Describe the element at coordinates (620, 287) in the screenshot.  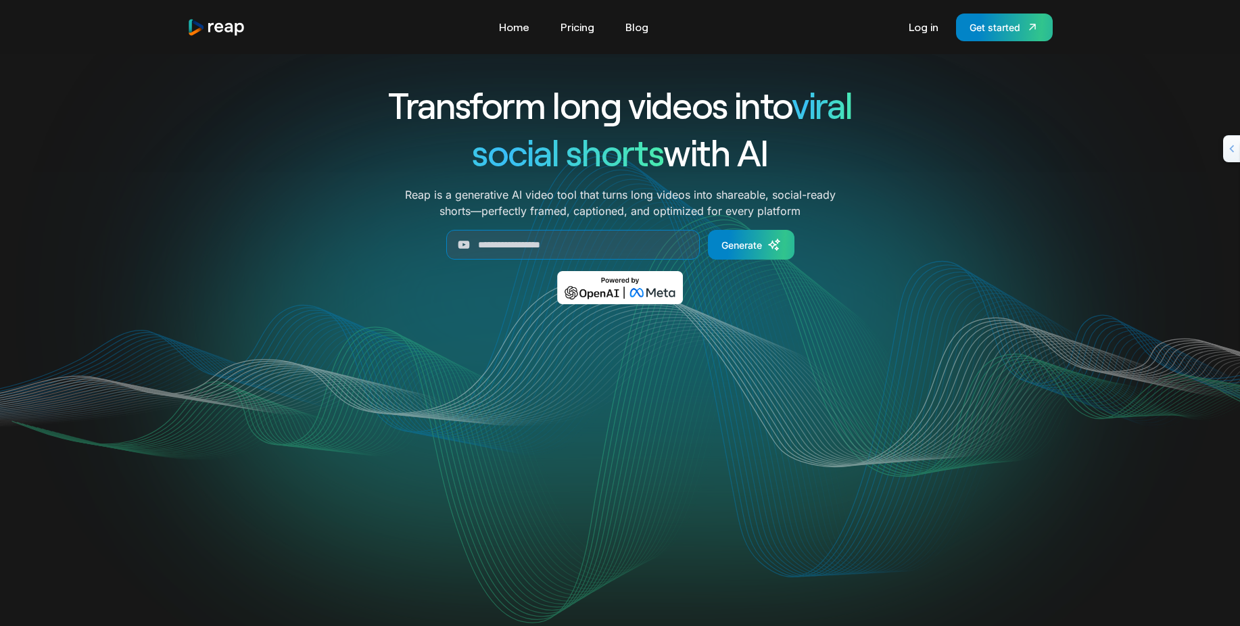
I see `img: Powered by OpenAI & Meta` at that location.